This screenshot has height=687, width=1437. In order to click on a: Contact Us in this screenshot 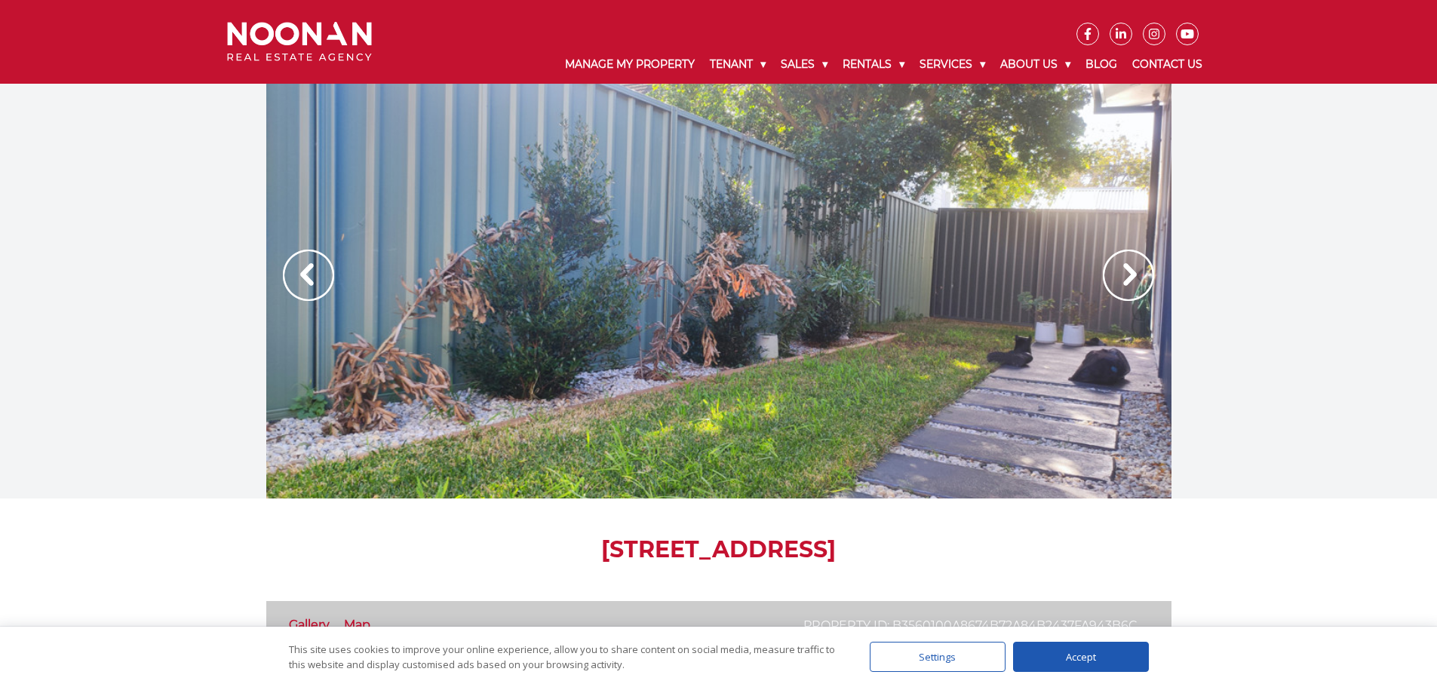, I will do `click(1167, 64)`.